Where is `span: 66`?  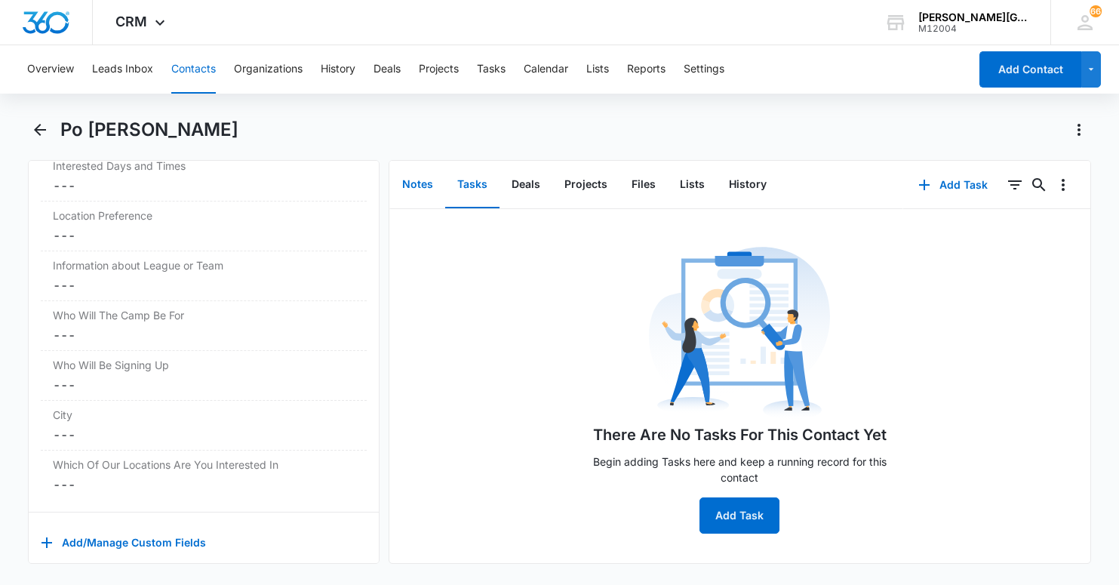 span: 66 is located at coordinates (1095, 11).